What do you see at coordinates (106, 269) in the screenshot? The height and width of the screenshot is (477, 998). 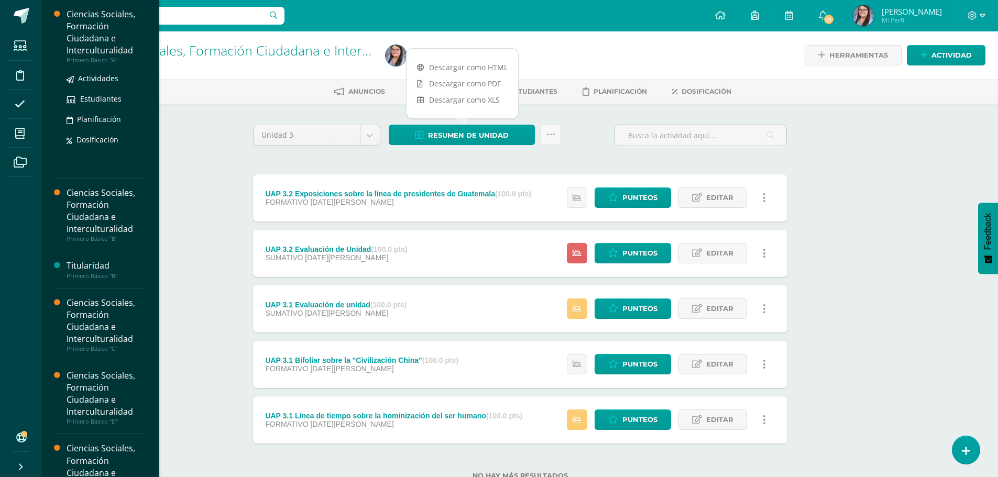 I see `a: TitularidadPrimero Básico "B"` at bounding box center [106, 269].